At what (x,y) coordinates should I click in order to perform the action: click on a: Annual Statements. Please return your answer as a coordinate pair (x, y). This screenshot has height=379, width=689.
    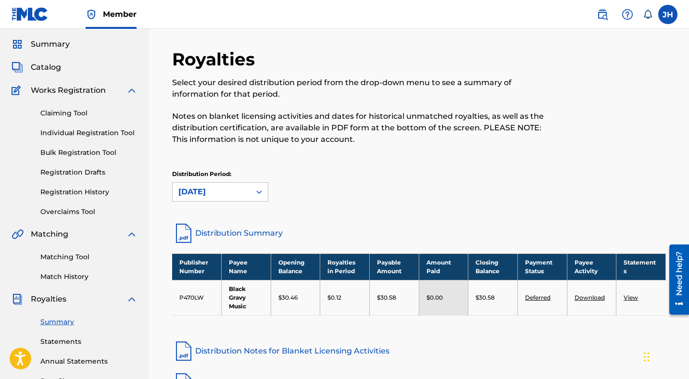
    Looking at the image, I should click on (89, 361).